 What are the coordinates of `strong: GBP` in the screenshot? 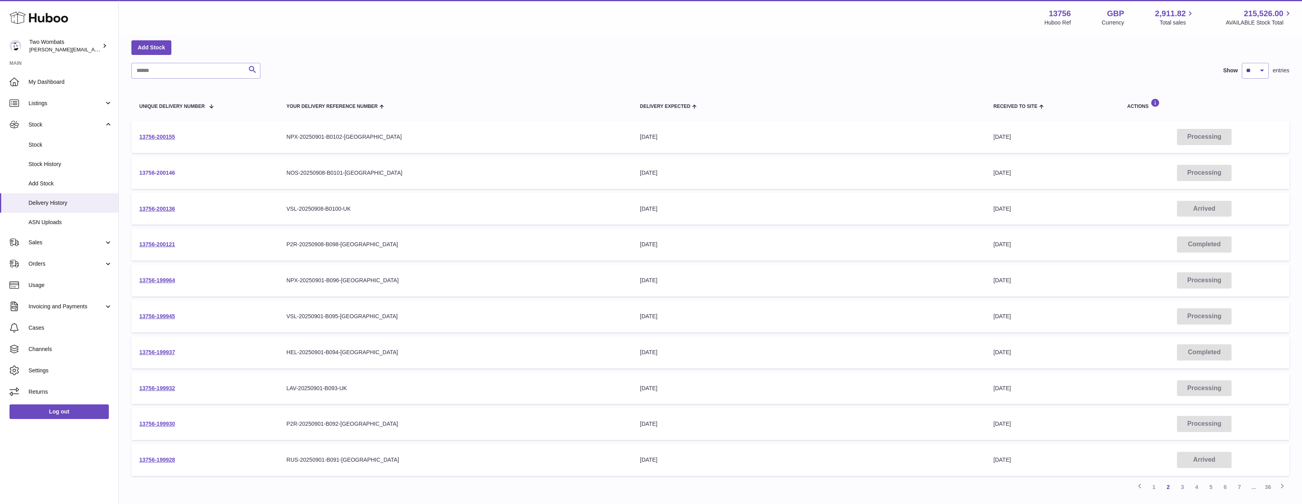 It's located at (1115, 13).